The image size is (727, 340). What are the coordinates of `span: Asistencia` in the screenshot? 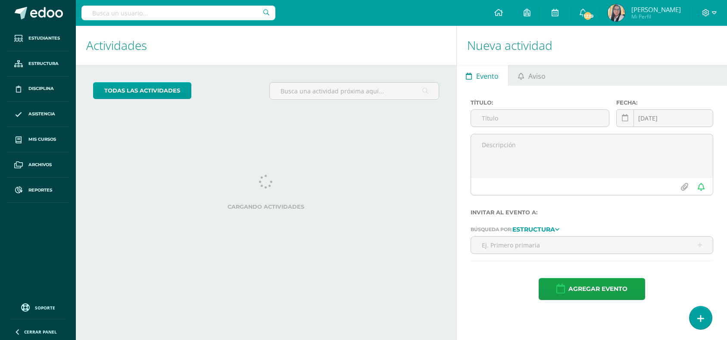 It's located at (42, 114).